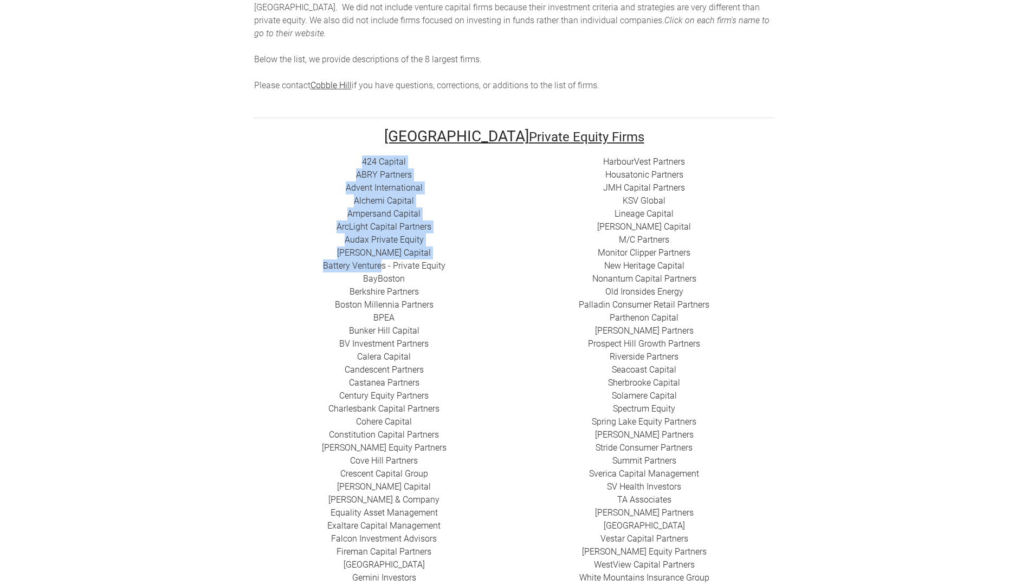  I want to click on a: New Heritage Capital, so click(644, 265).